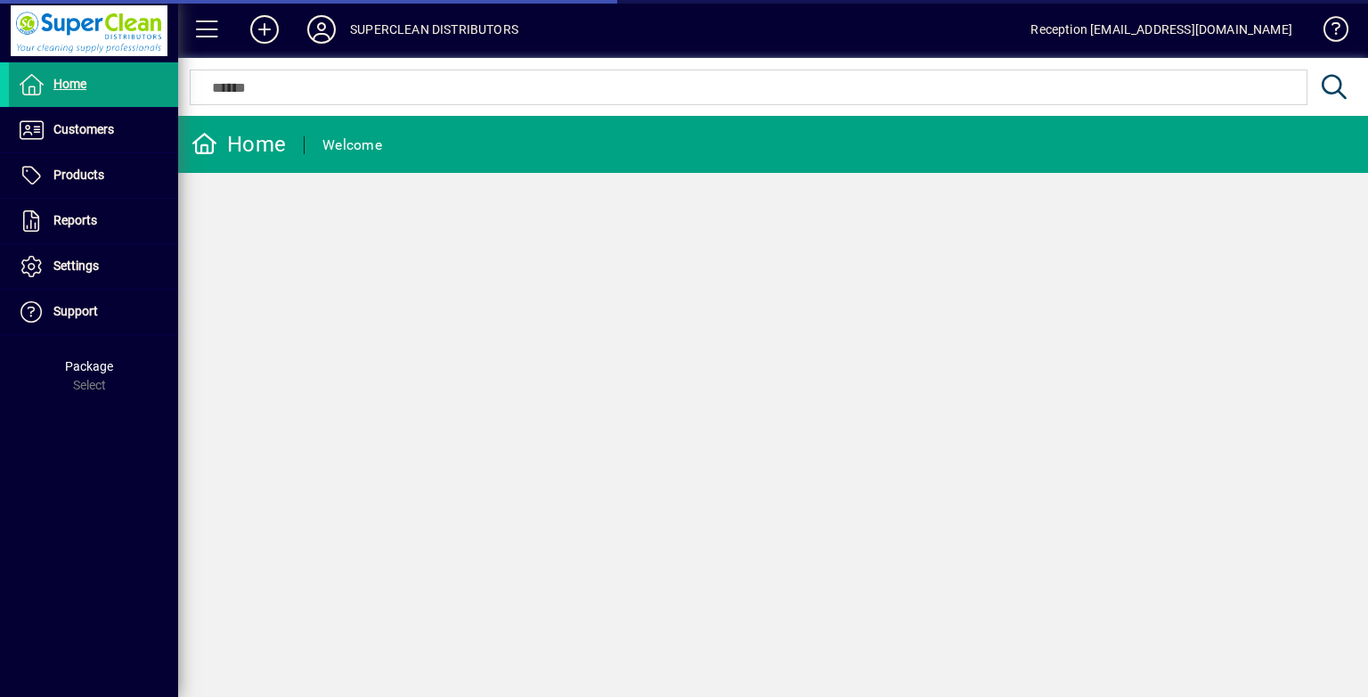  What do you see at coordinates (76, 311) in the screenshot?
I see `span: Support` at bounding box center [76, 311].